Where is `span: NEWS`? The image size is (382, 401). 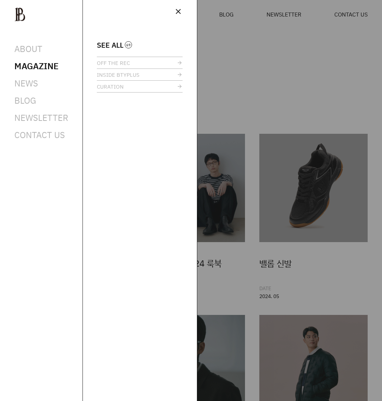
span: NEWS is located at coordinates (26, 83).